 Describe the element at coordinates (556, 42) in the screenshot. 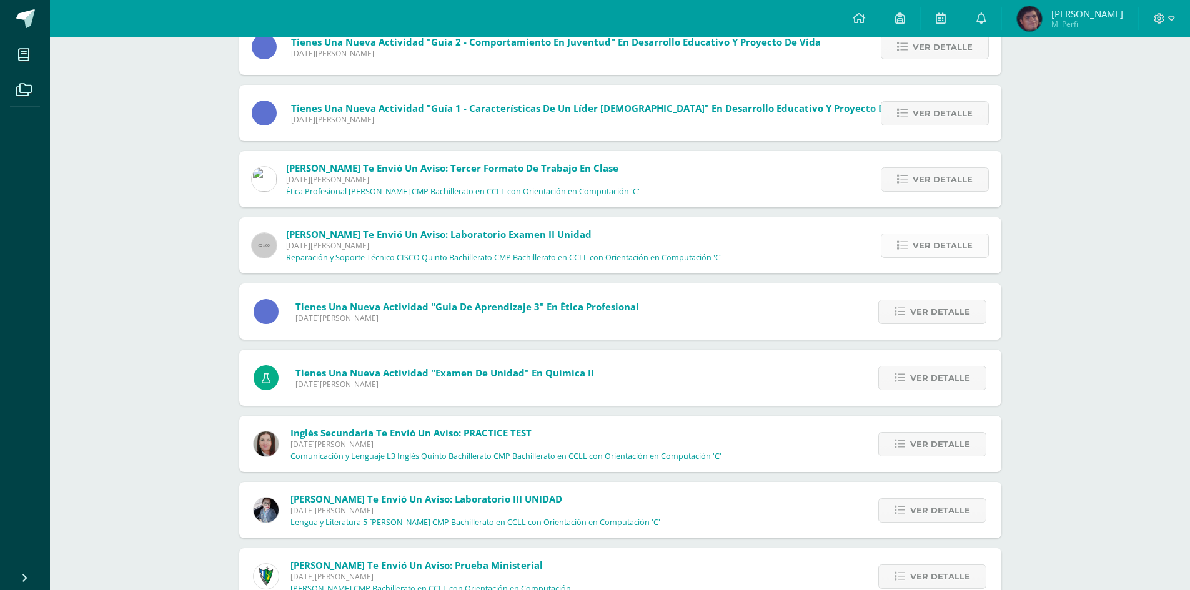

I see `span: Tienes una nueva actividad "Guía 2 - Comportamiento en Juventud" En Desarrollo Educativo y Proyec...` at that location.